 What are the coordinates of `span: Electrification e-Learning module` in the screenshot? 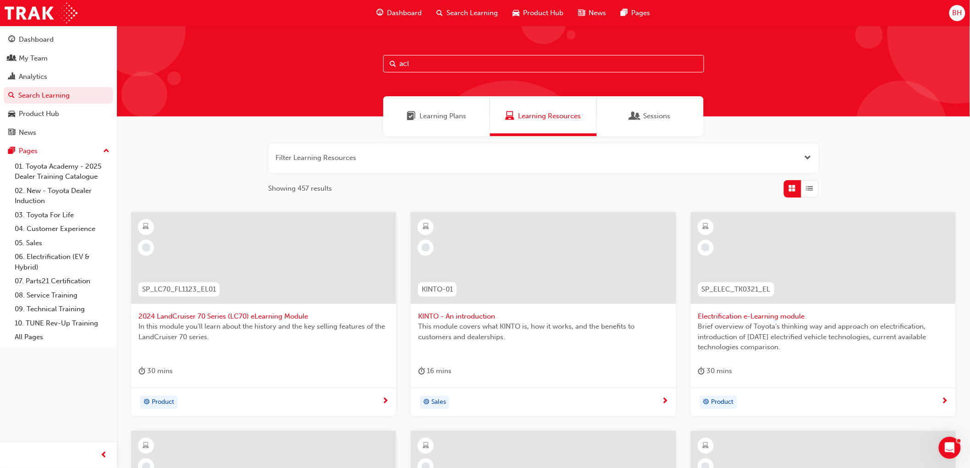 It's located at (823, 316).